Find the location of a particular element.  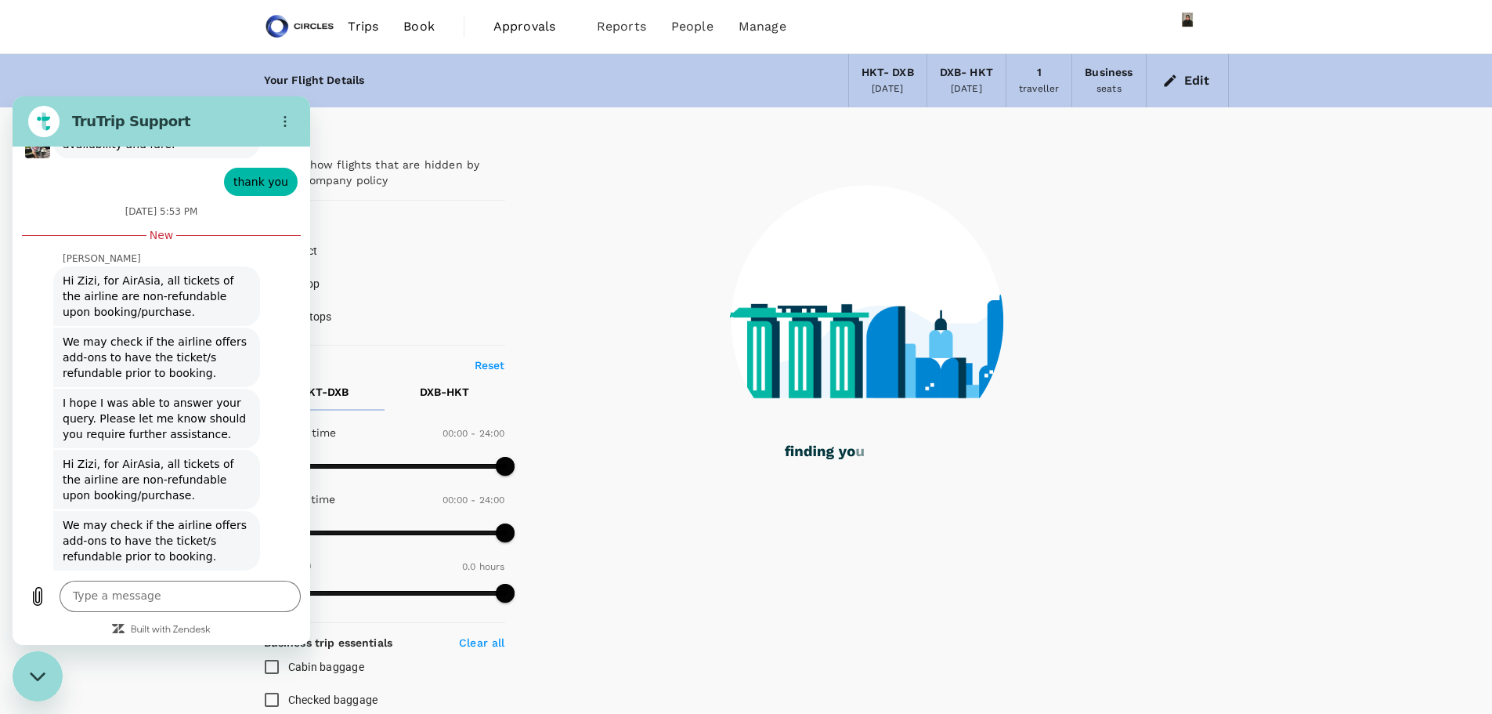

span: Book is located at coordinates (419, 27).